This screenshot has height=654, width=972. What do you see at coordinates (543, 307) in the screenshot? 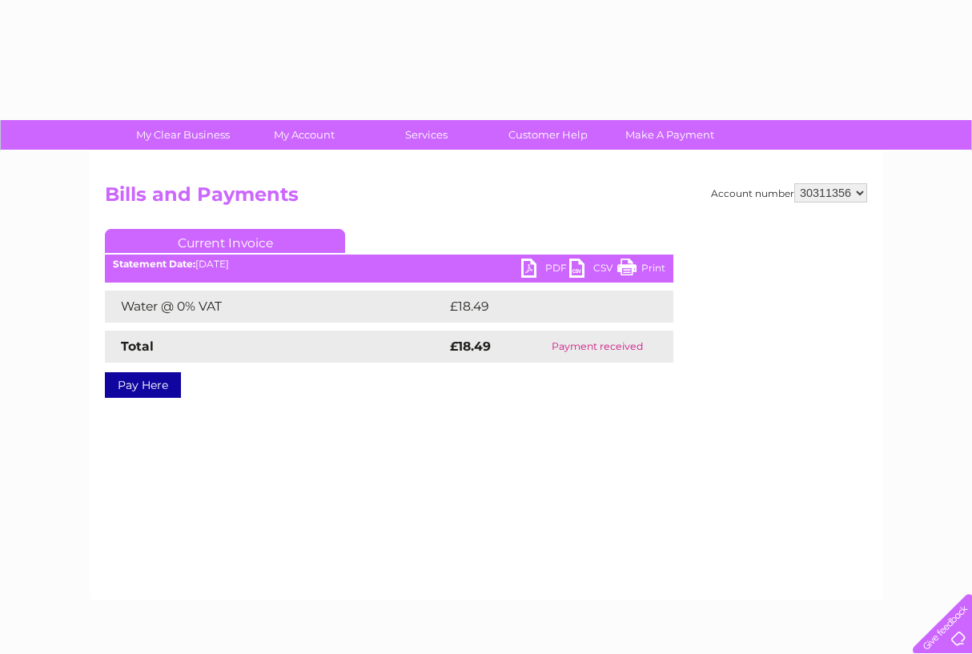
I see `td: £18.49` at bounding box center [543, 307].